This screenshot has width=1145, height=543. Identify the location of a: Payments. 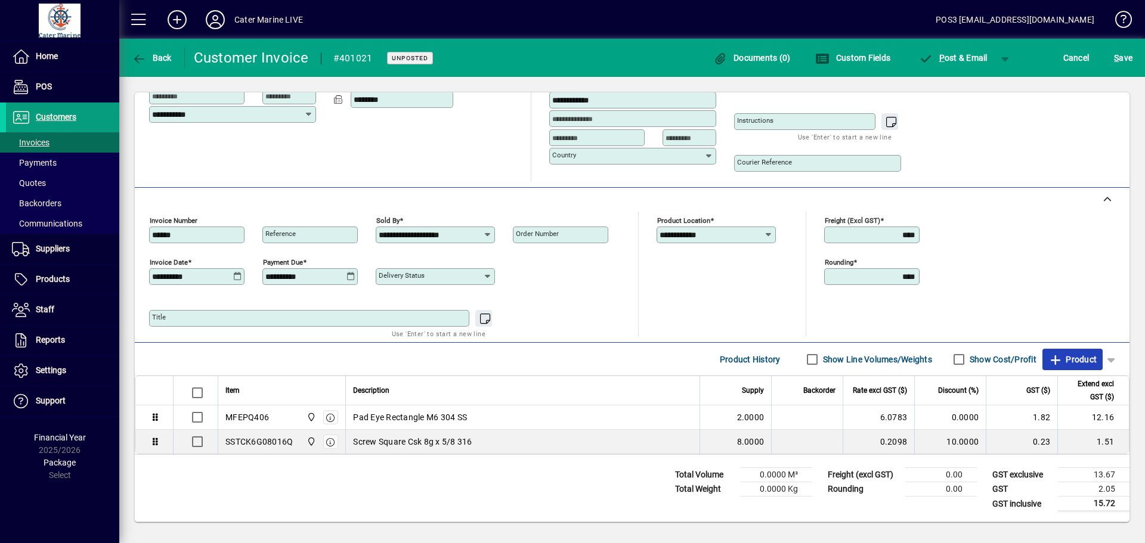
(63, 163).